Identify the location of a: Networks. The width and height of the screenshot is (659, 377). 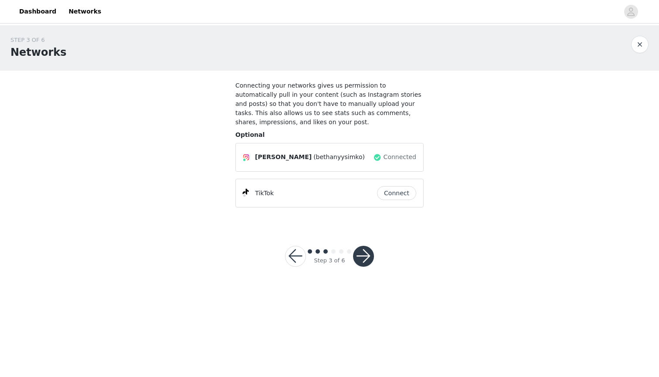
(85, 11).